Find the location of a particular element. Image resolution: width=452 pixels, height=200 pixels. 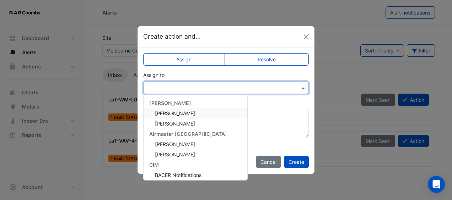

label: Assign is located at coordinates (184, 59).